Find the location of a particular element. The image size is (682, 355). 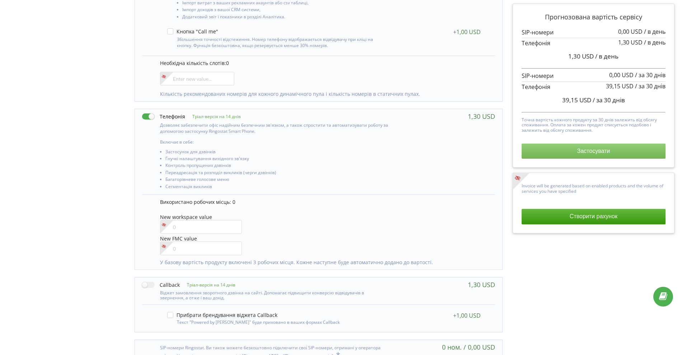

p: Точна вартість кожного продукту за 30 днів залежить від обсягу споживання. Оплата за кожен продук... is located at coordinates (593, 124).